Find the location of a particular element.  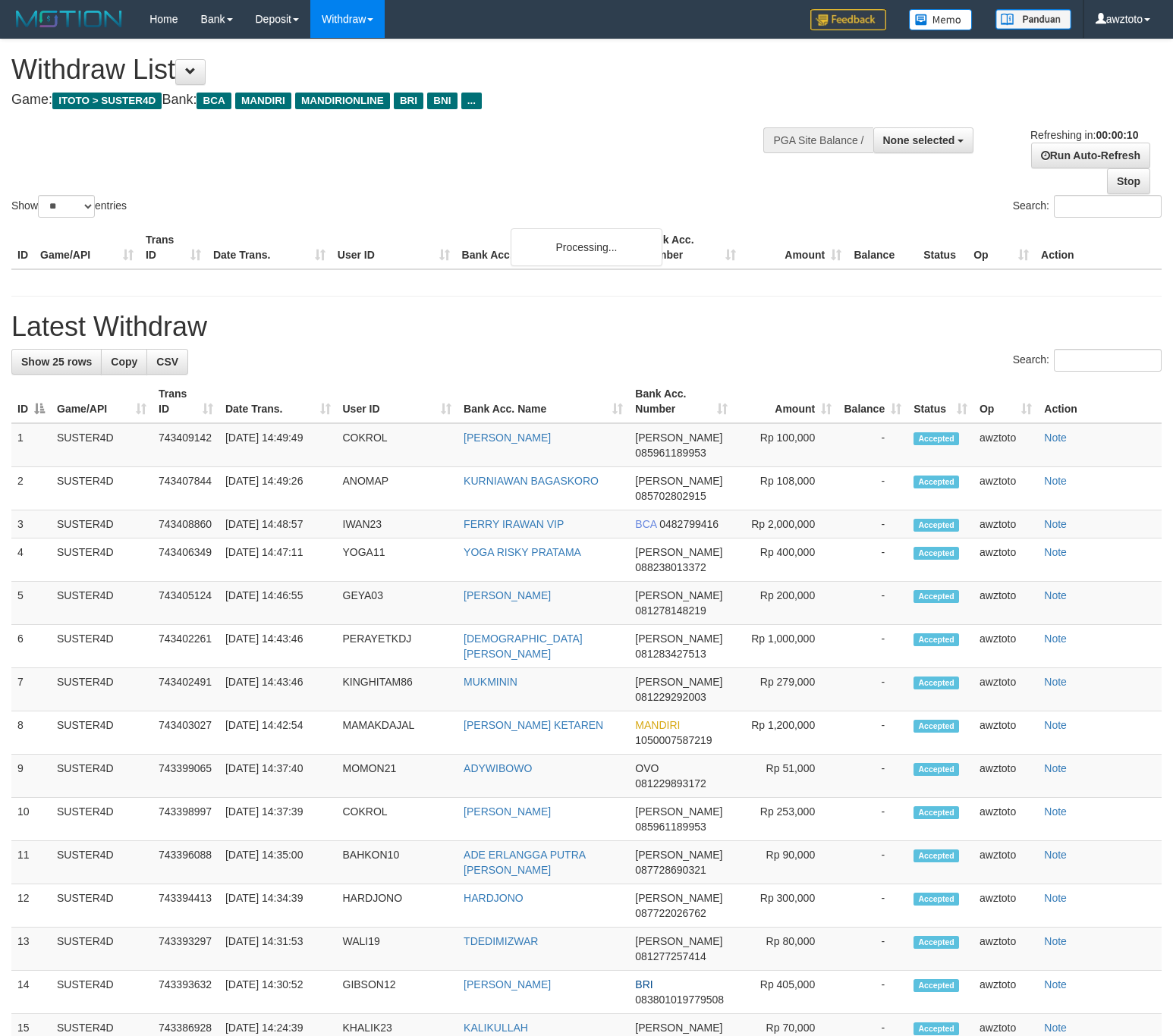

td: 12 is located at coordinates (31, 905).